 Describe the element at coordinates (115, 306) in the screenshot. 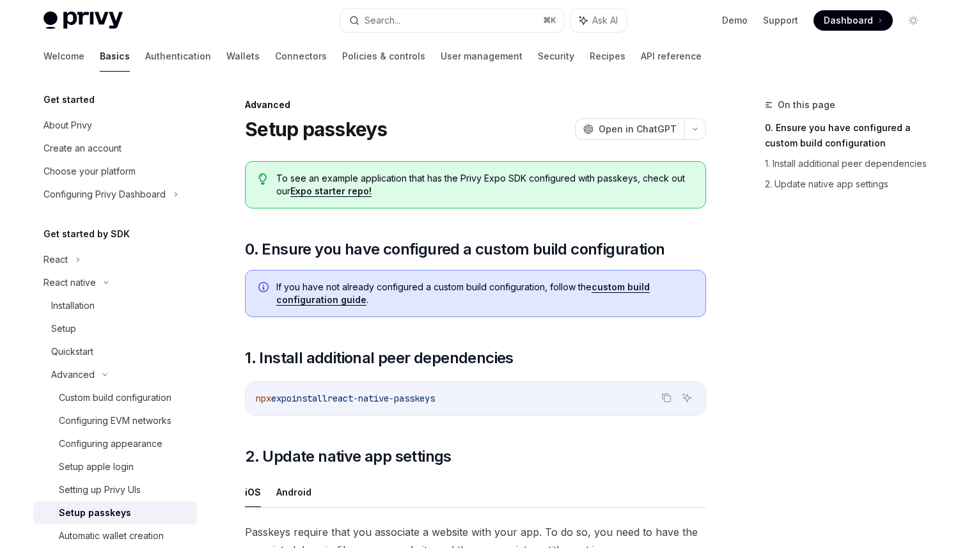

I see `a: Installation` at that location.